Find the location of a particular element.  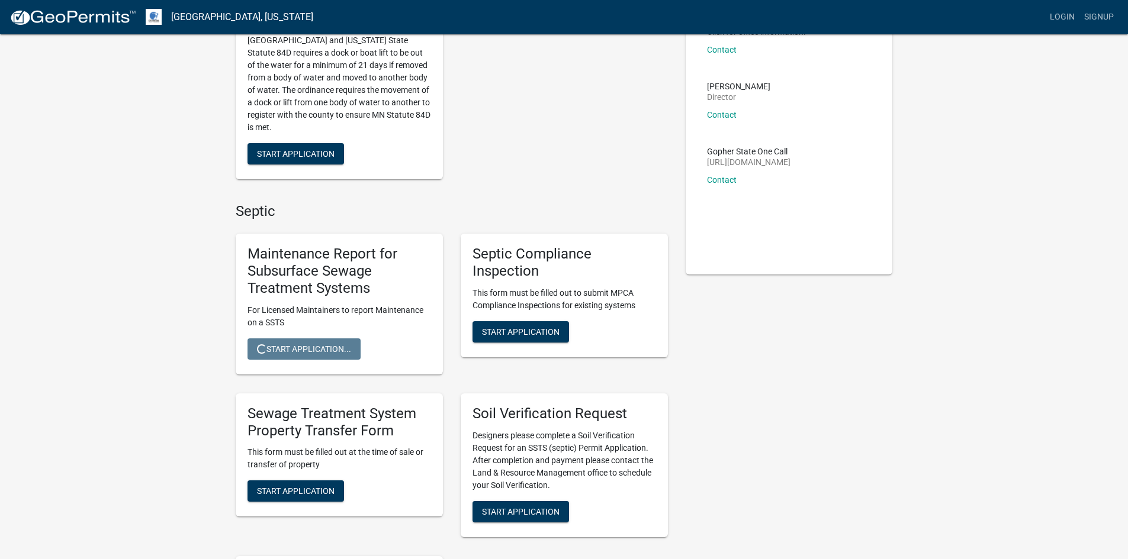

p: For Licensed Maintainers to report Maintenance on a SSTS is located at coordinates (339, 317).